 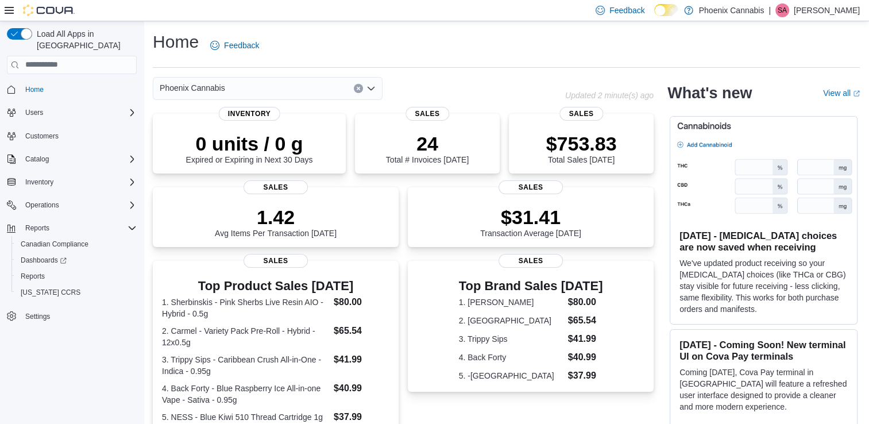 What do you see at coordinates (610, 95) in the screenshot?
I see `p: Updated 2 minute(s) ago` at bounding box center [610, 95].